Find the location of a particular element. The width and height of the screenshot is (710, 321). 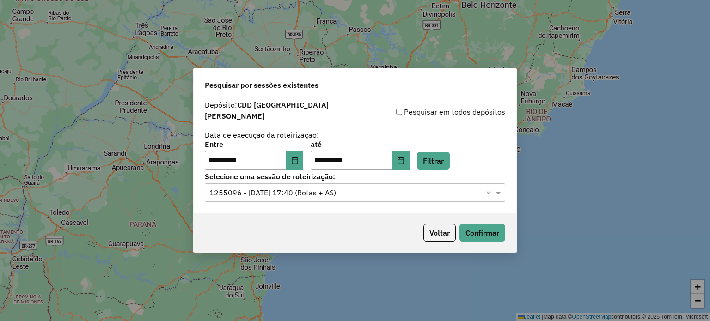

label: Depósito: is located at coordinates (280, 110).